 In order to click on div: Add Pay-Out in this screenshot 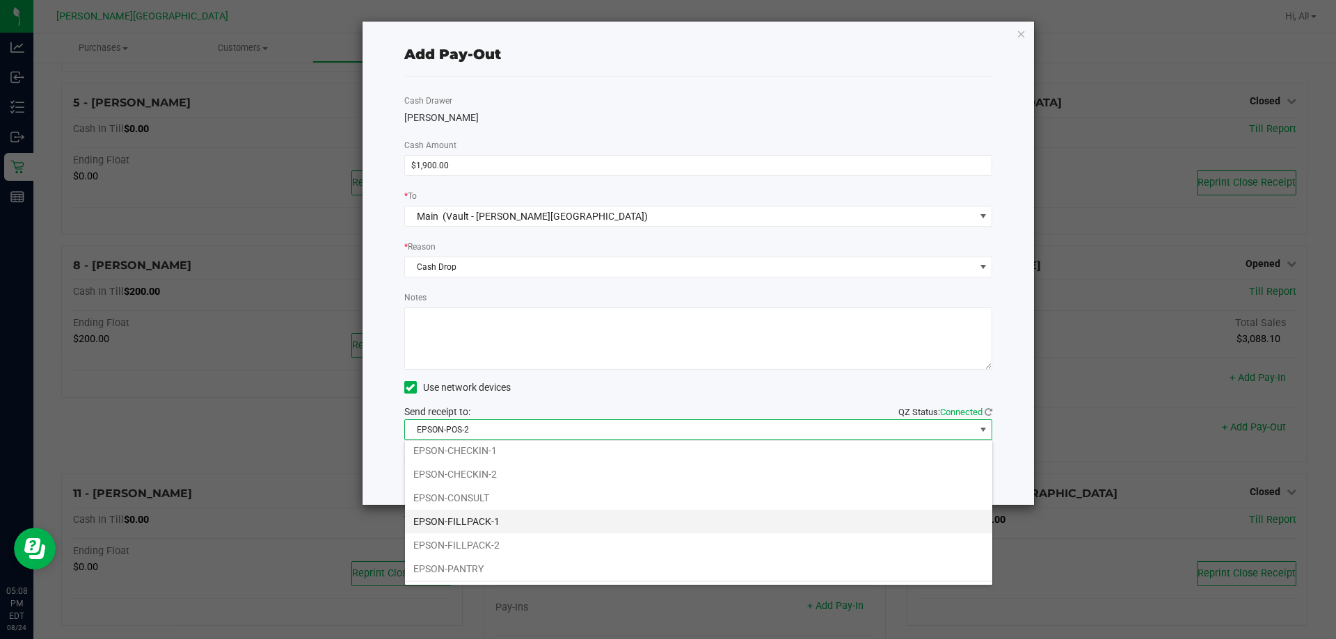, I will do `click(452, 54)`.